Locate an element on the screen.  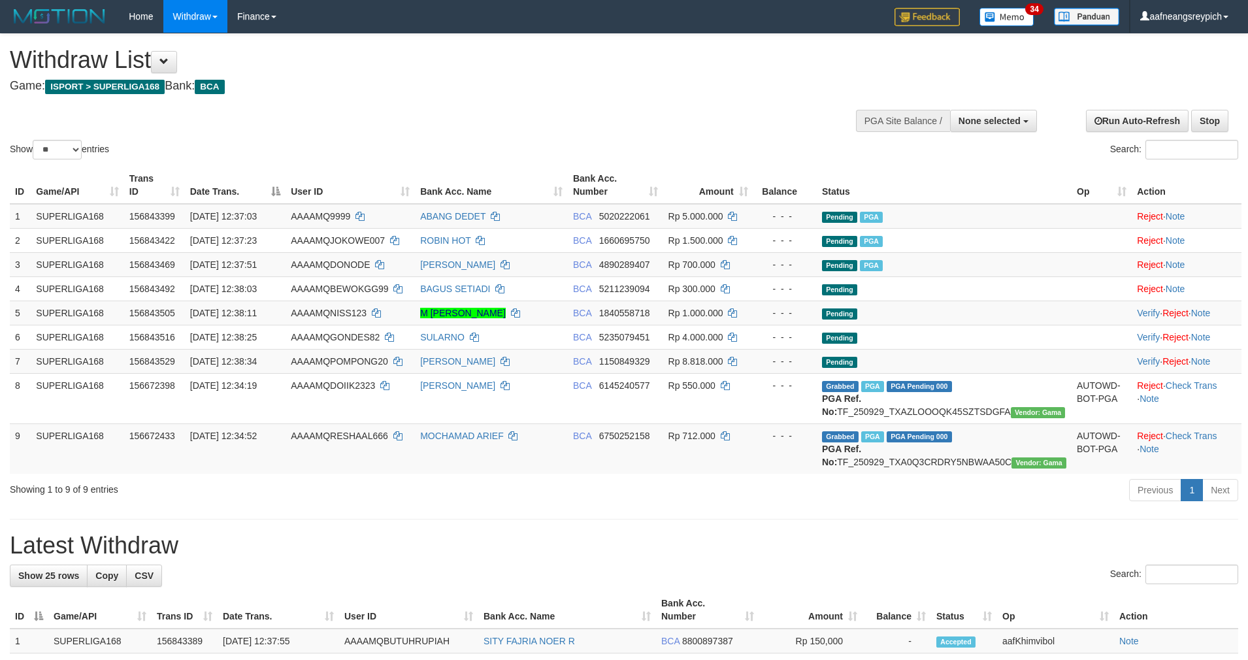
span: AAAAMQBEWOKGG99 is located at coordinates (339, 289).